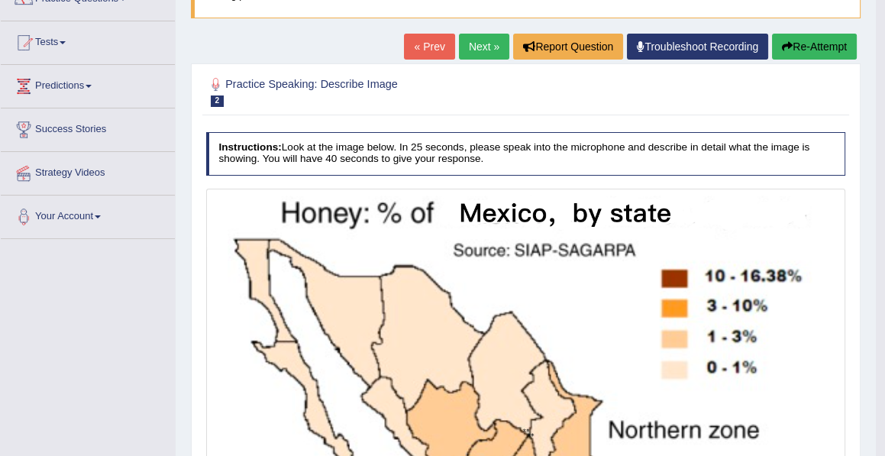 This screenshot has height=456, width=885. Describe the element at coordinates (88, 40) in the screenshot. I see `a: Tests` at that location.